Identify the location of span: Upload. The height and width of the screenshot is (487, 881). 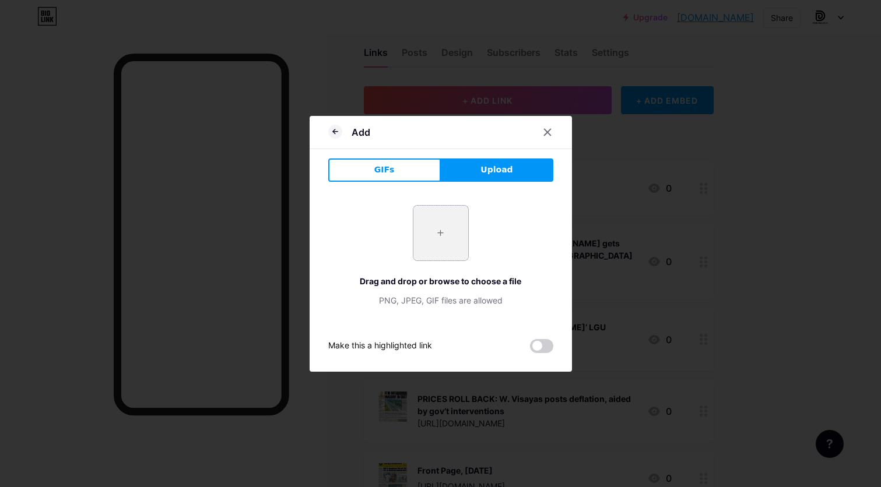
(496, 170).